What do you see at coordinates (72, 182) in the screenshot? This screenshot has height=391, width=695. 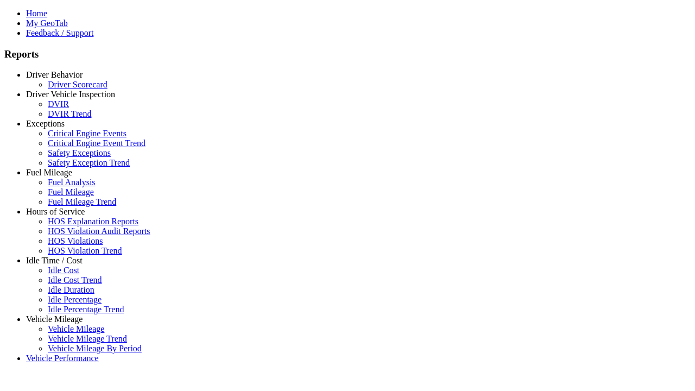 I see `a: Fuel Analysis` at bounding box center [72, 182].